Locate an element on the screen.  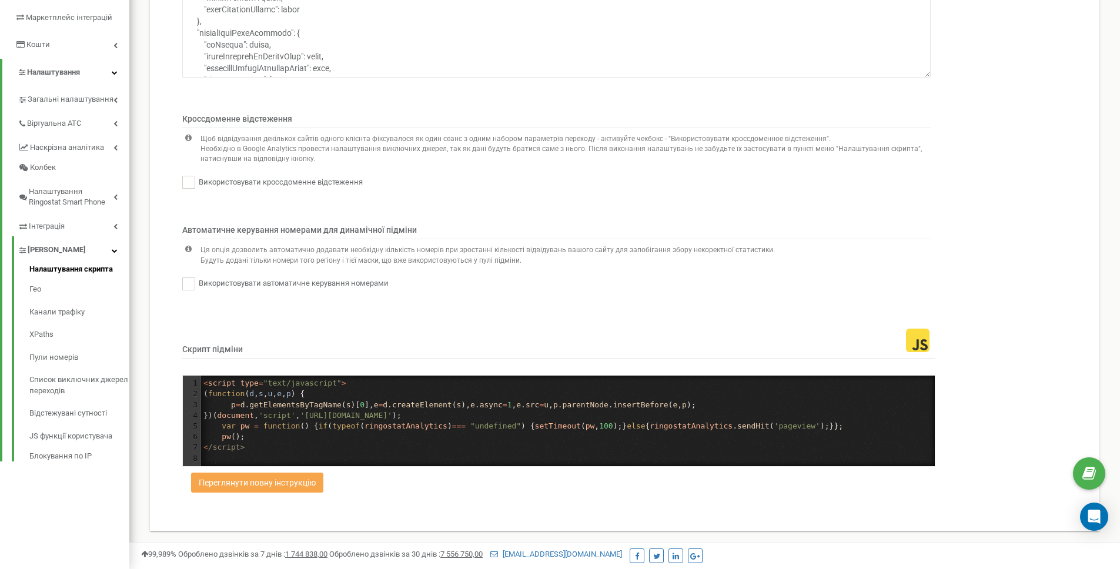
u: 7 556 750,00 is located at coordinates (462, 554).